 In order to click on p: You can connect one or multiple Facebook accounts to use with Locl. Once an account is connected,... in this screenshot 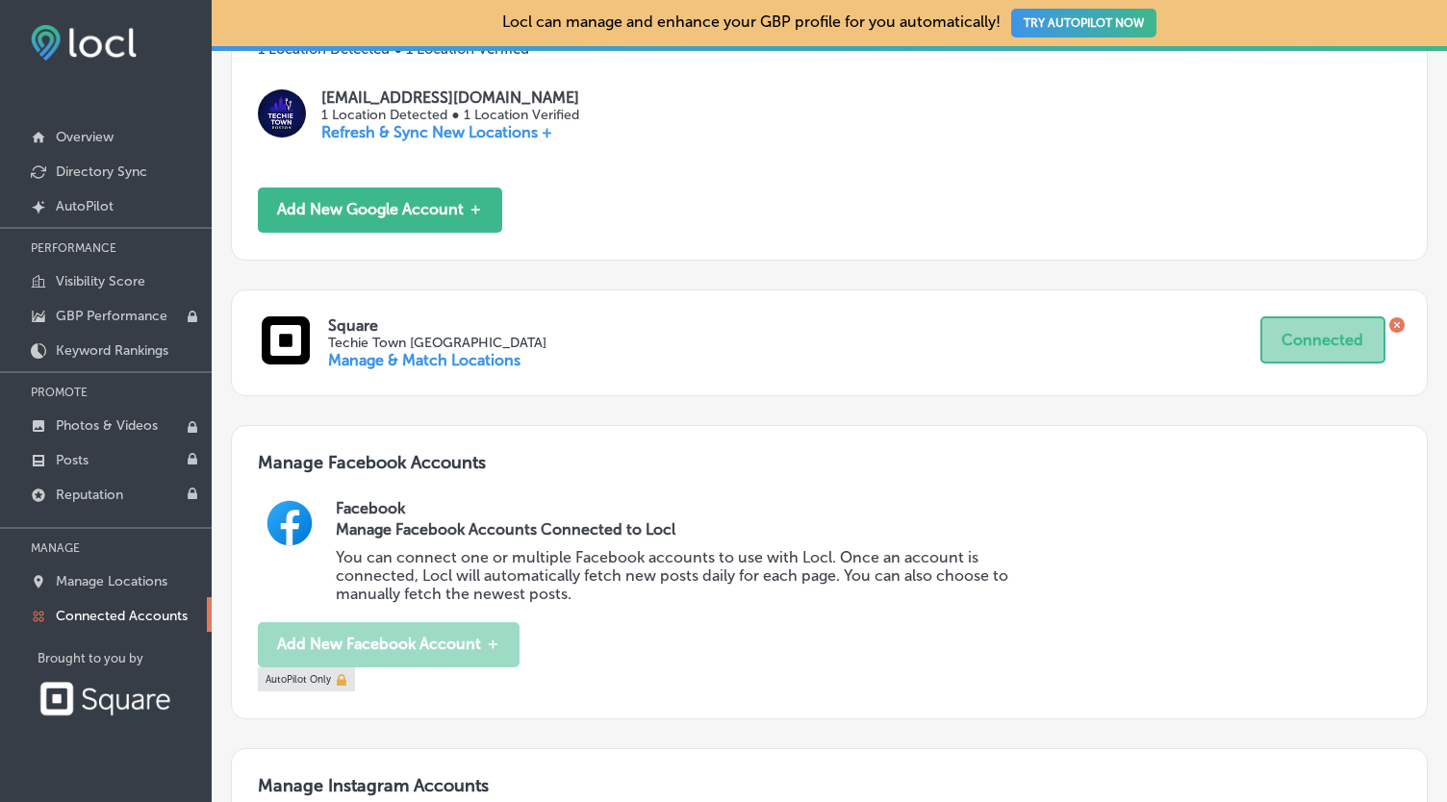, I will do `click(681, 575)`.